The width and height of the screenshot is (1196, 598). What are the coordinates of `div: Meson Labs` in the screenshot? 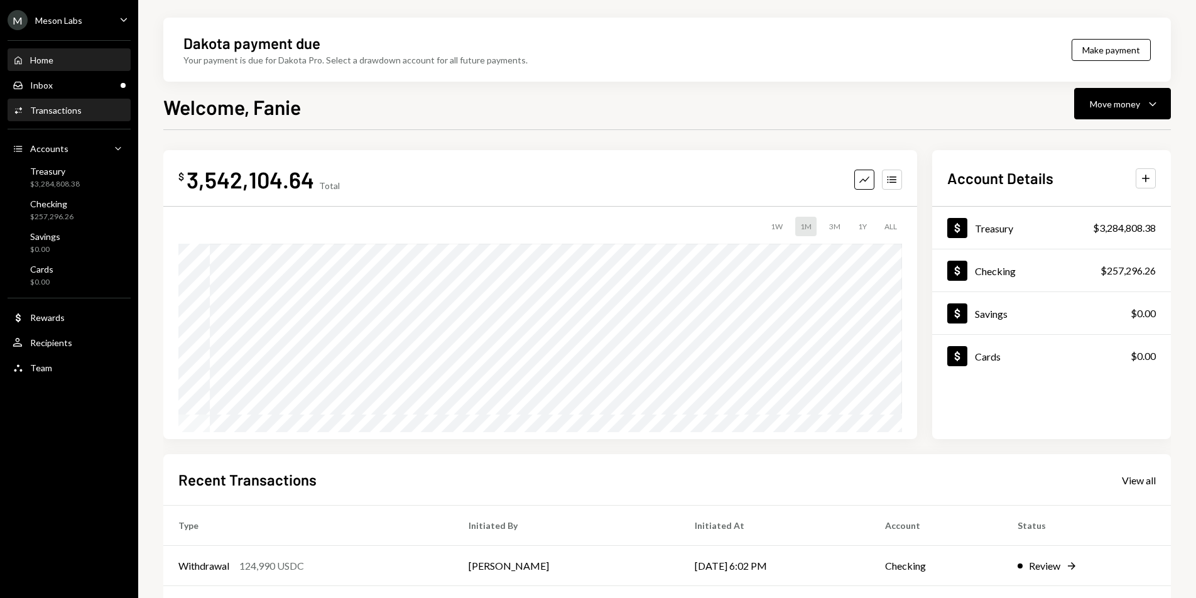 It's located at (58, 20).